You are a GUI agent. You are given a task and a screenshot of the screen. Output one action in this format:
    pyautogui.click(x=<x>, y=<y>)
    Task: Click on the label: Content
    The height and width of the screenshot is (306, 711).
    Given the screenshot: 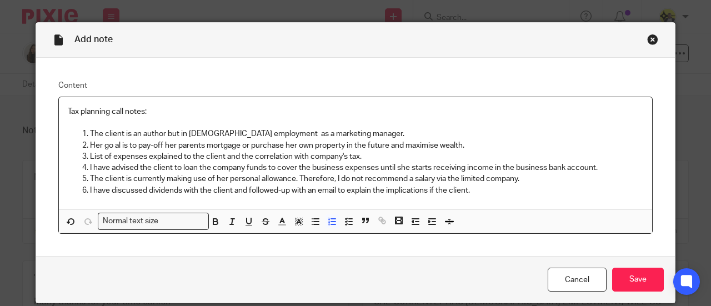 What is the action you would take?
    pyautogui.click(x=356, y=86)
    